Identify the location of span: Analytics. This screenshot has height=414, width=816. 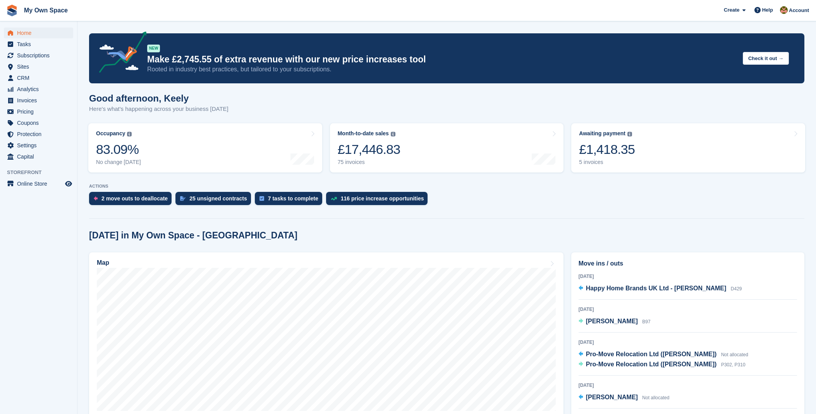
(40, 89).